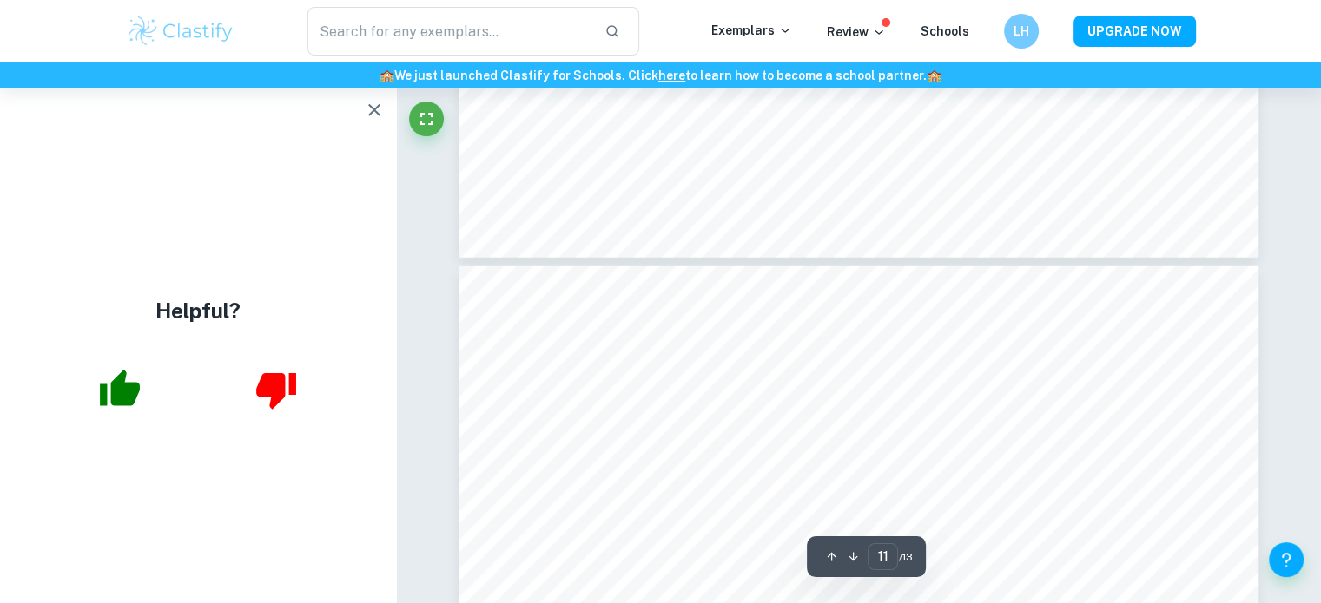 The width and height of the screenshot is (1321, 603). Describe the element at coordinates (660, 76) in the screenshot. I see `h6: We just launched Clastify for Schools. Click to learn how to become a school partner.` at that location.